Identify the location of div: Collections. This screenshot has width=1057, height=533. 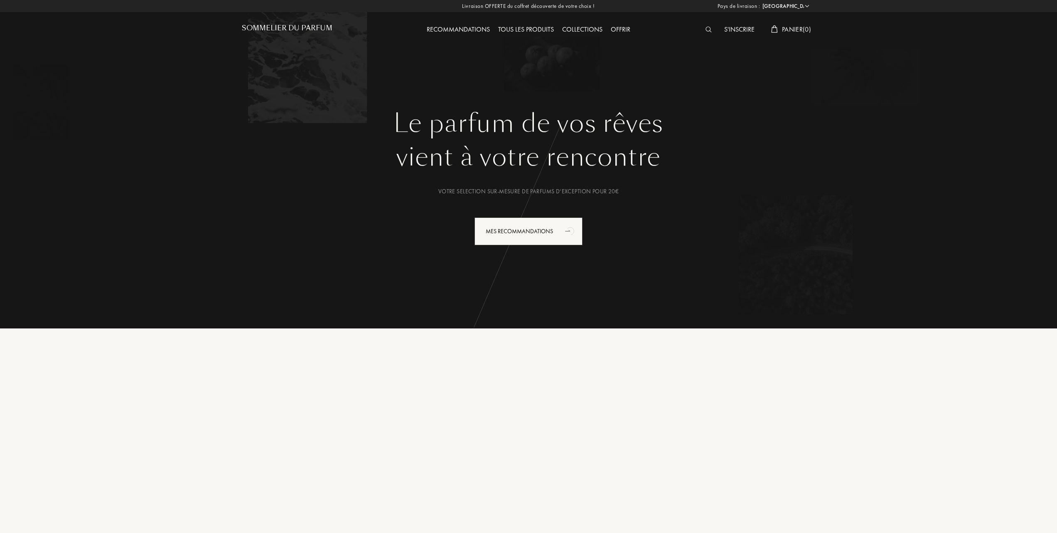
(582, 30).